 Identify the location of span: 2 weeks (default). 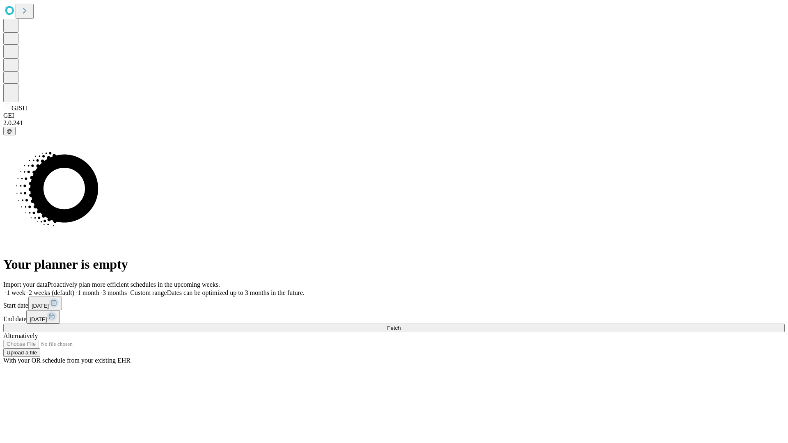
(51, 293).